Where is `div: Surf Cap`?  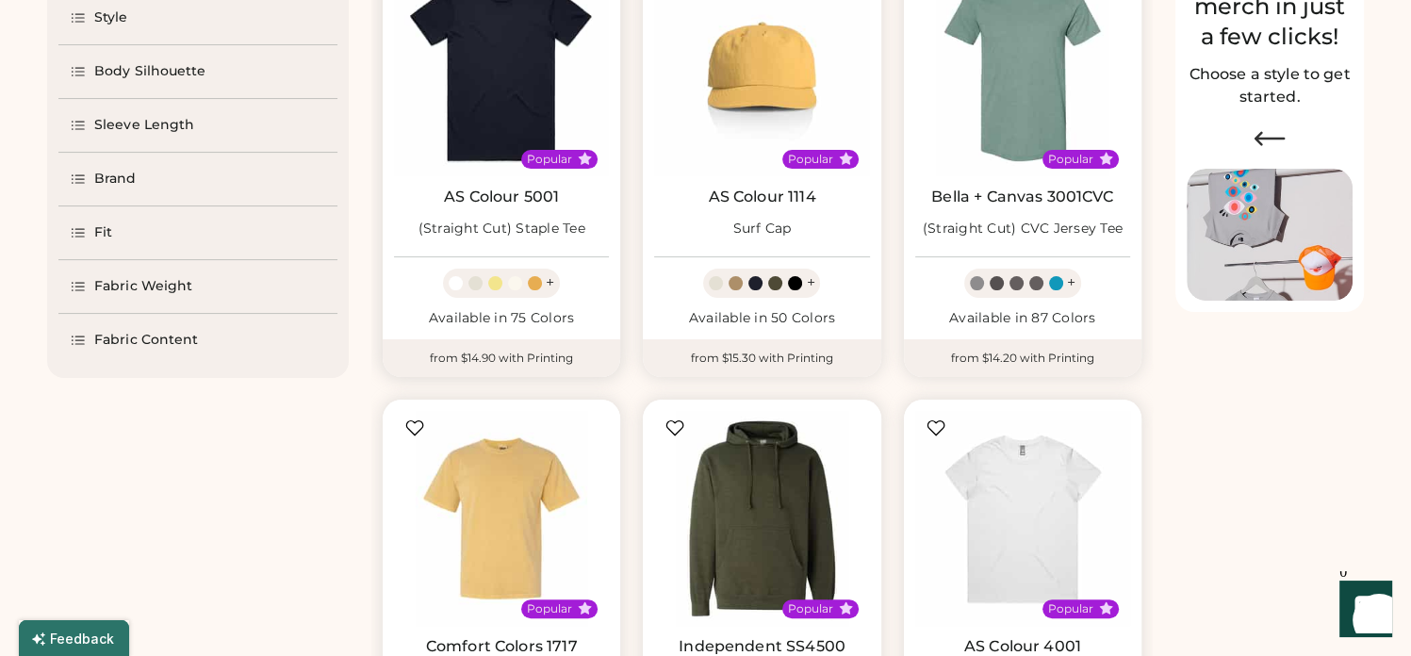 div: Surf Cap is located at coordinates (762, 229).